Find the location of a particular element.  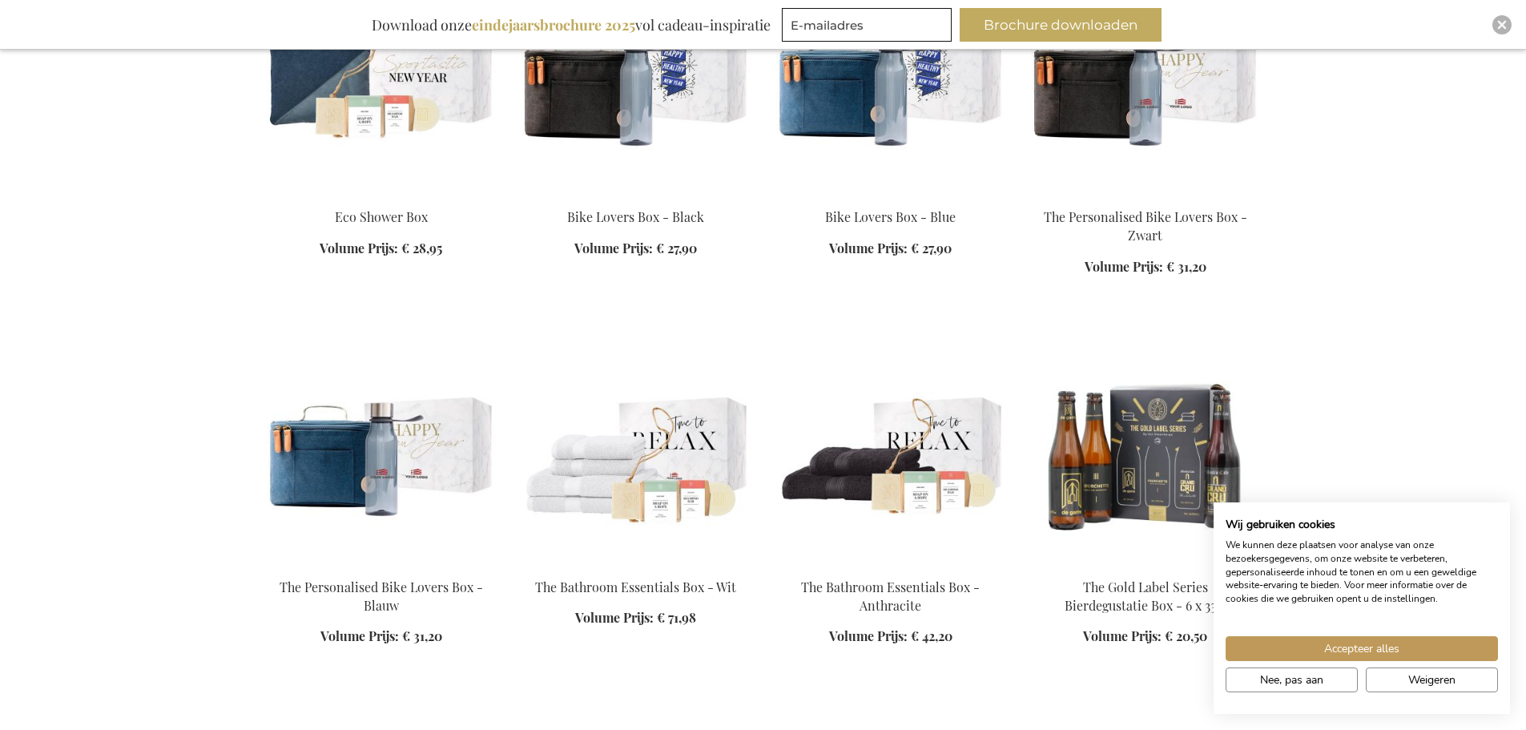

a: The Personalized Bike Lovers Box - Blue is located at coordinates (381, 566).